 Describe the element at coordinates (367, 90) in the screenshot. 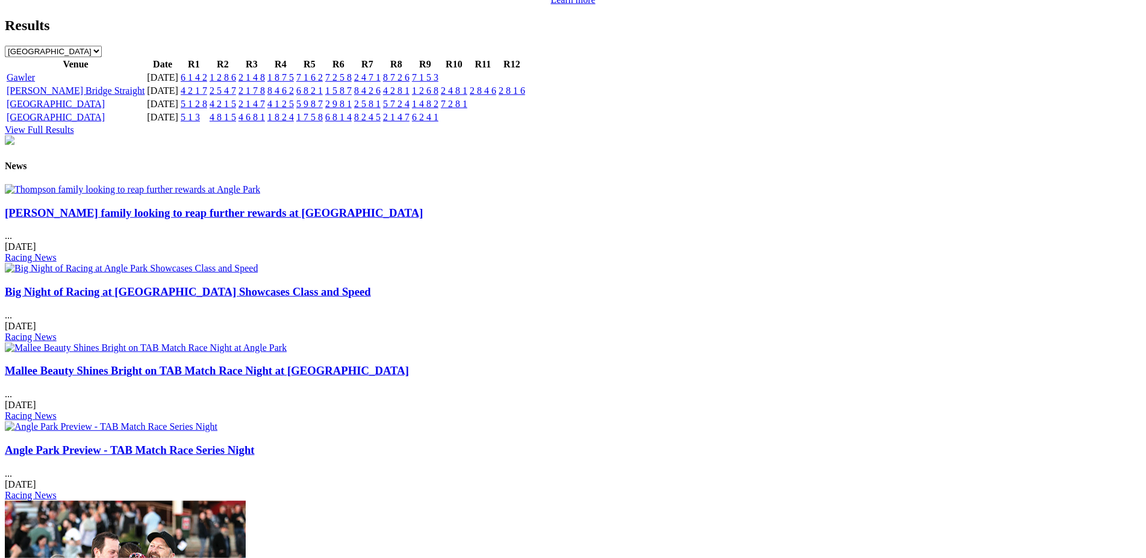

I see `a: 8 4 2 6` at that location.